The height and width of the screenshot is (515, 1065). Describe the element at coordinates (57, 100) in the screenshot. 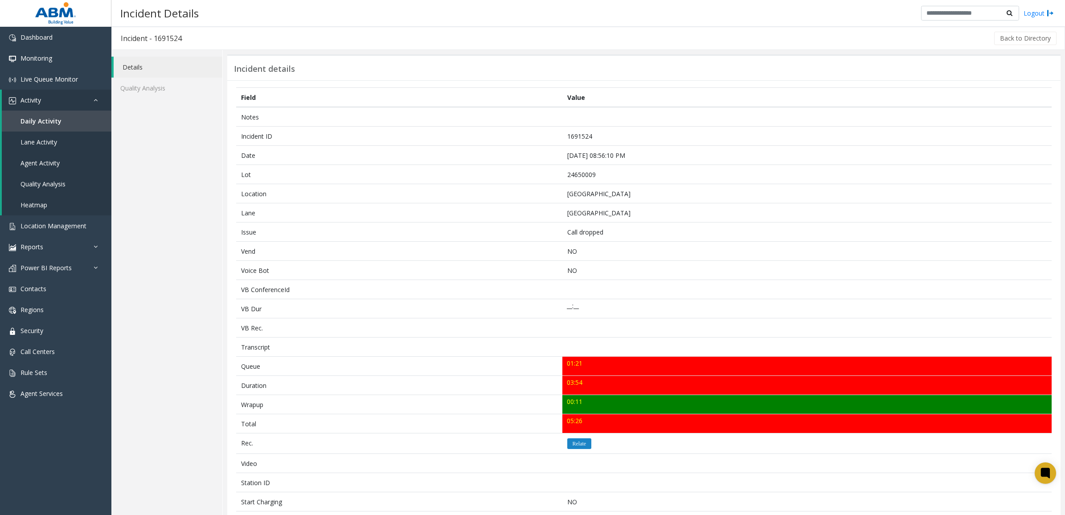

I see `a: Activity` at that location.